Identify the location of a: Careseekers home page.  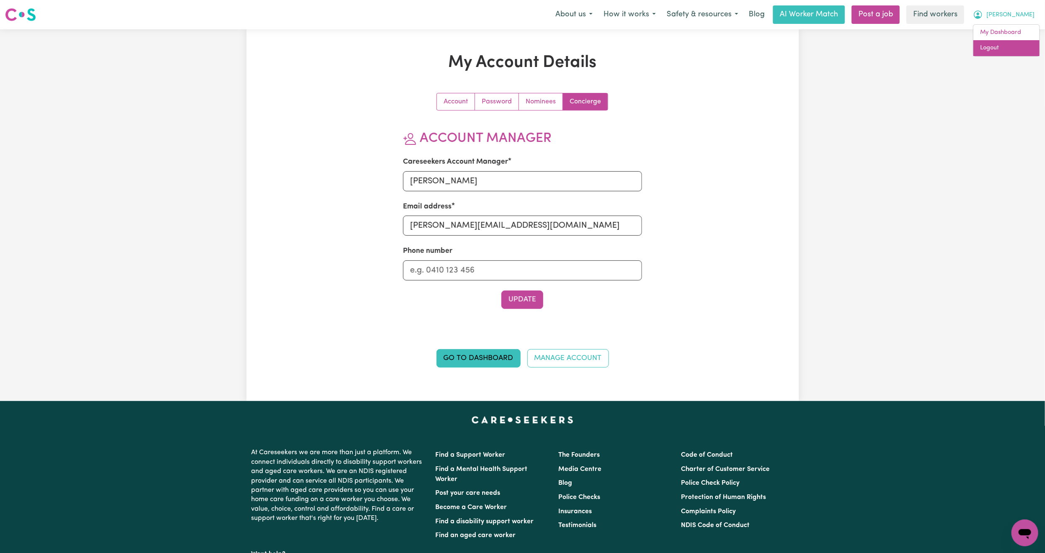
(522, 419).